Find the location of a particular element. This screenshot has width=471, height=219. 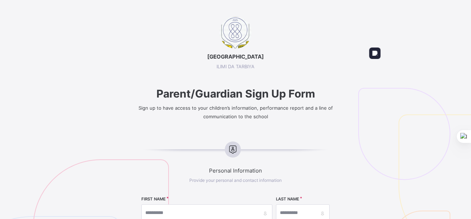

span: Provide your personal and contact information is located at coordinates (235, 180).